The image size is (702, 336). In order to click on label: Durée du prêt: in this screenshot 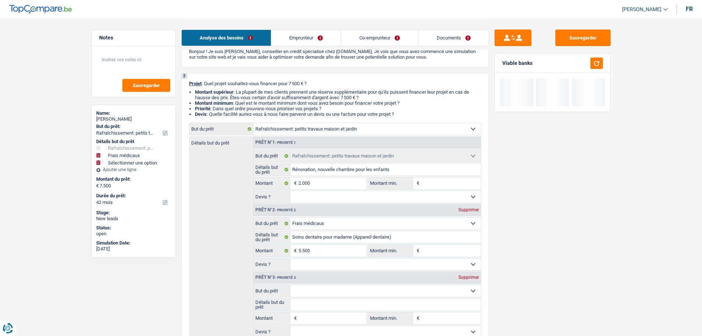, I will do `click(133, 196)`.